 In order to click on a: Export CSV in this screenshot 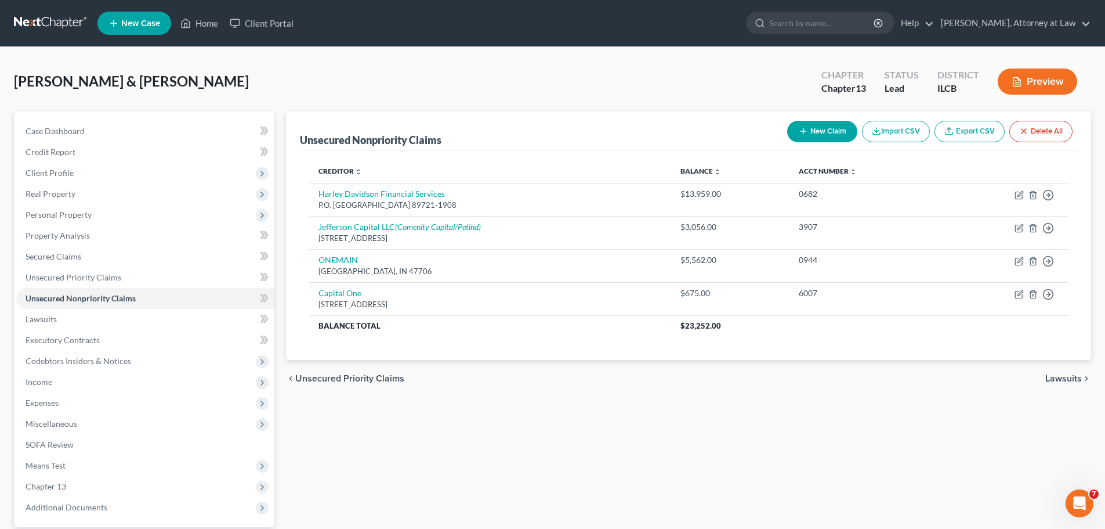, I will do `click(969, 131)`.